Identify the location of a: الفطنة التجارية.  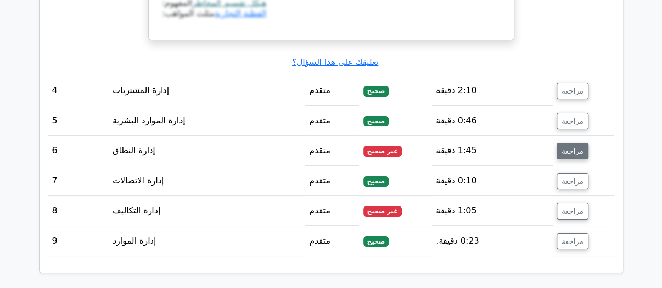
(240, 13).